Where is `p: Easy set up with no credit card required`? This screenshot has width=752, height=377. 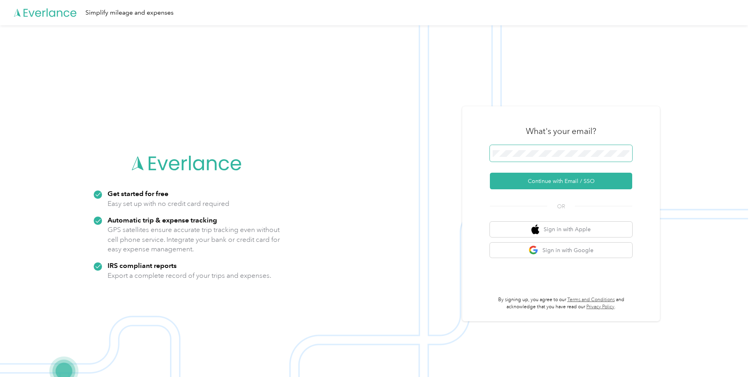 p: Easy set up with no credit card required is located at coordinates (168, 204).